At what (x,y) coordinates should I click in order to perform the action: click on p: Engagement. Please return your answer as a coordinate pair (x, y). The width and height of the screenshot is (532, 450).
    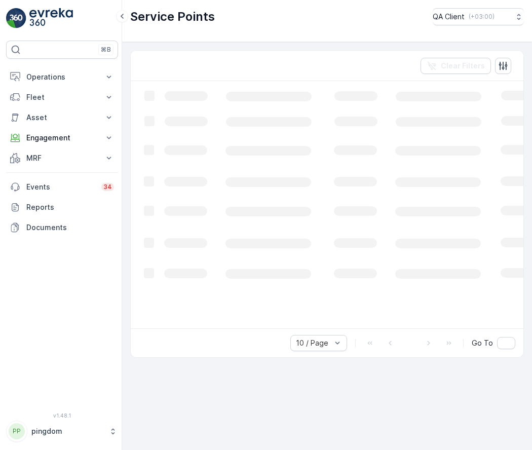
    Looking at the image, I should click on (62, 138).